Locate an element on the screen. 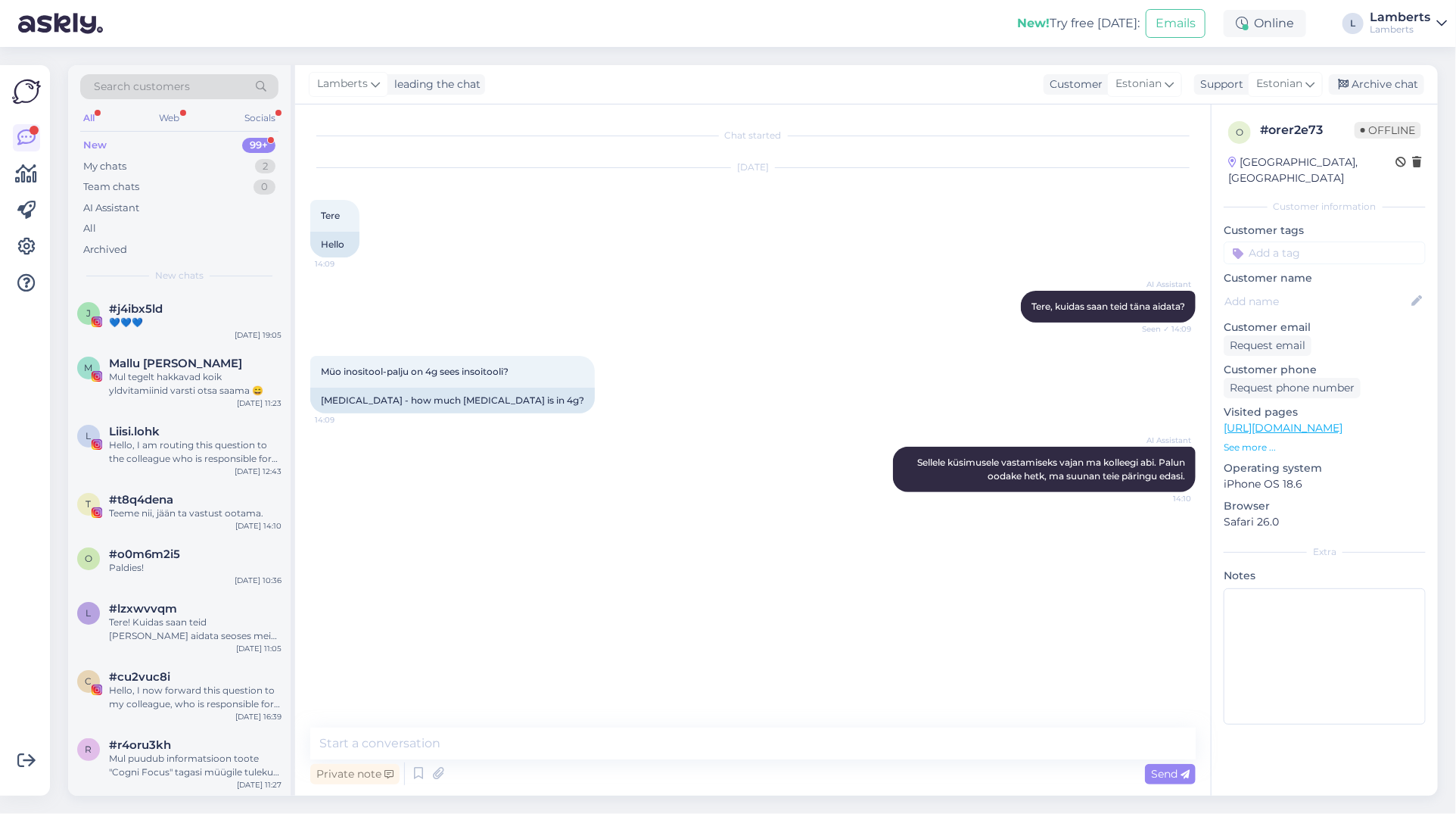 This screenshot has height=814, width=1456. div: # orer2e73 is located at coordinates (1306, 130).